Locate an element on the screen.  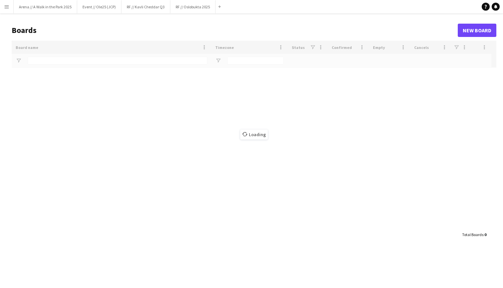
button: RF // Oslobukta 2025 is located at coordinates (193, 7).